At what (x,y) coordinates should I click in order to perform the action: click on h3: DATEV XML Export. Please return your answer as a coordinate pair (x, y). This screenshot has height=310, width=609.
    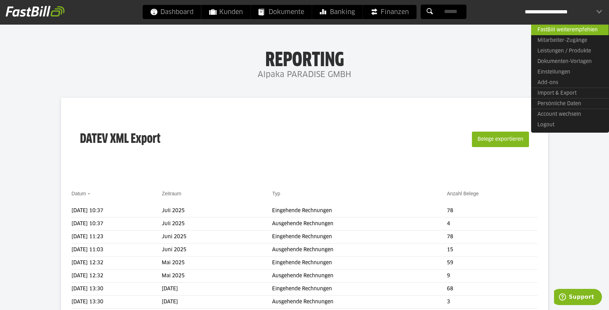
    Looking at the image, I should click on (120, 139).